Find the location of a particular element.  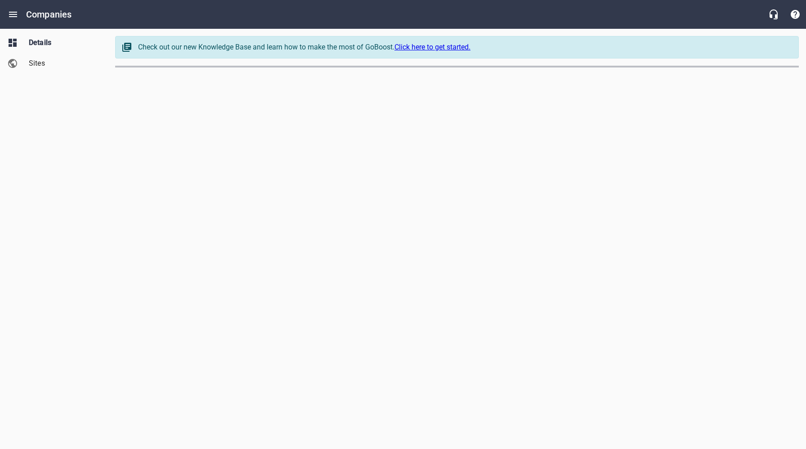

button: Live Chat is located at coordinates (773, 14).